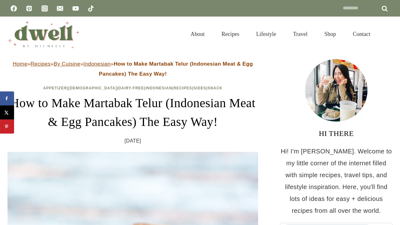 The image size is (400, 225). What do you see at coordinates (60, 8) in the screenshot?
I see `a: Email` at bounding box center [60, 8].